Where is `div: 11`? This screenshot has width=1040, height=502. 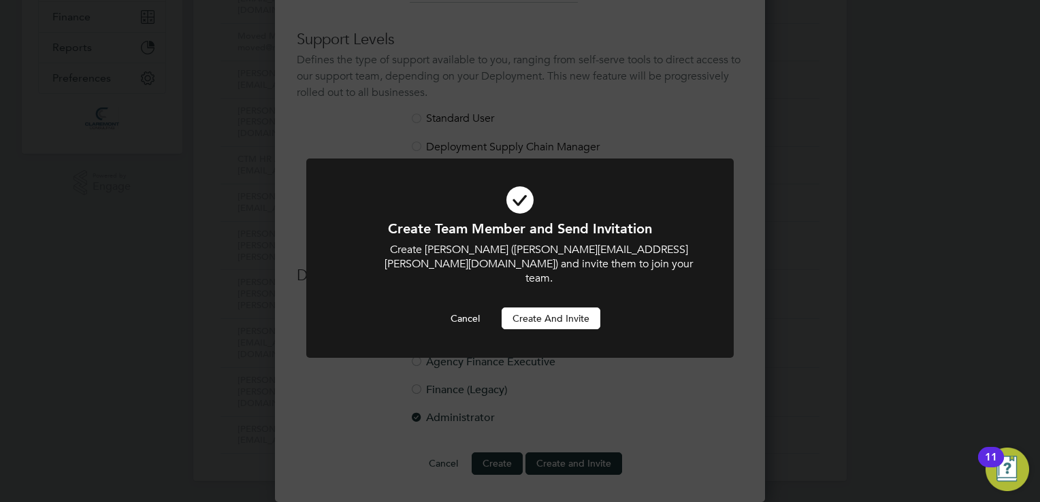 div: 11 is located at coordinates (991, 466).